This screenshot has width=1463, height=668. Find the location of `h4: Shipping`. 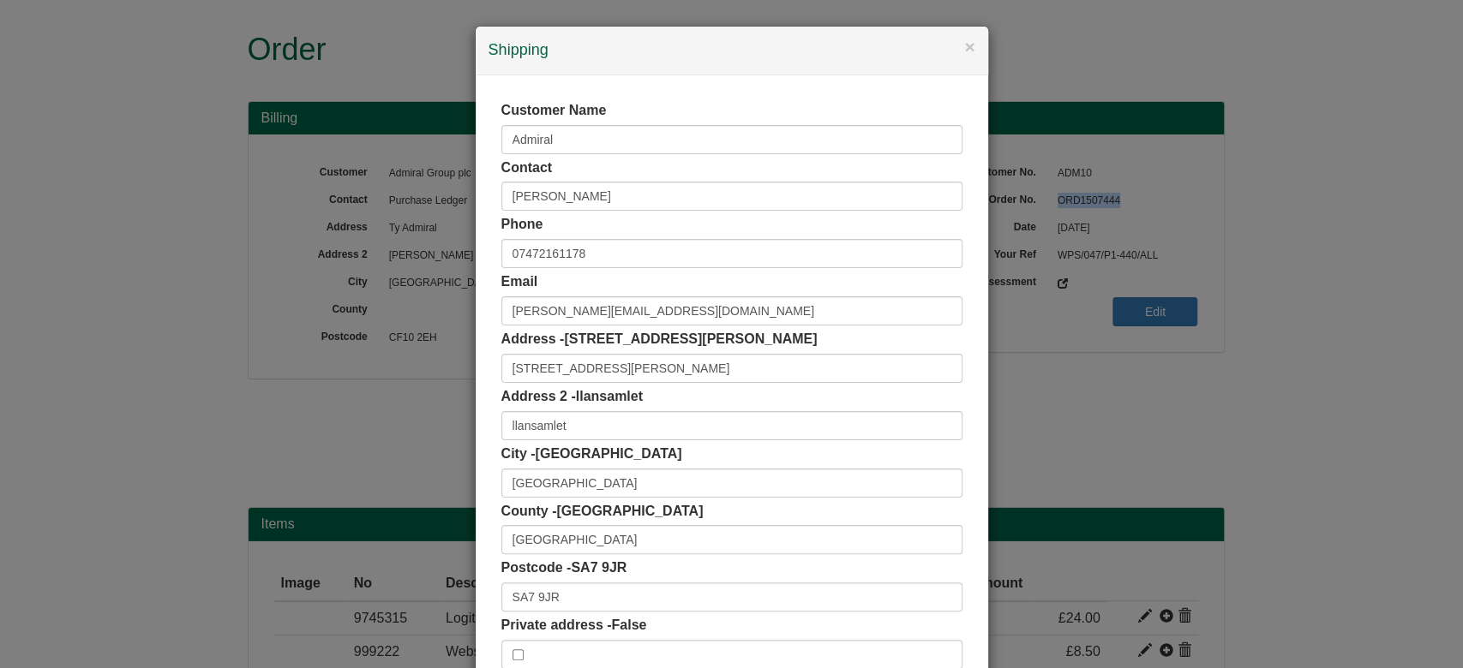

h4: Shipping is located at coordinates (732, 51).